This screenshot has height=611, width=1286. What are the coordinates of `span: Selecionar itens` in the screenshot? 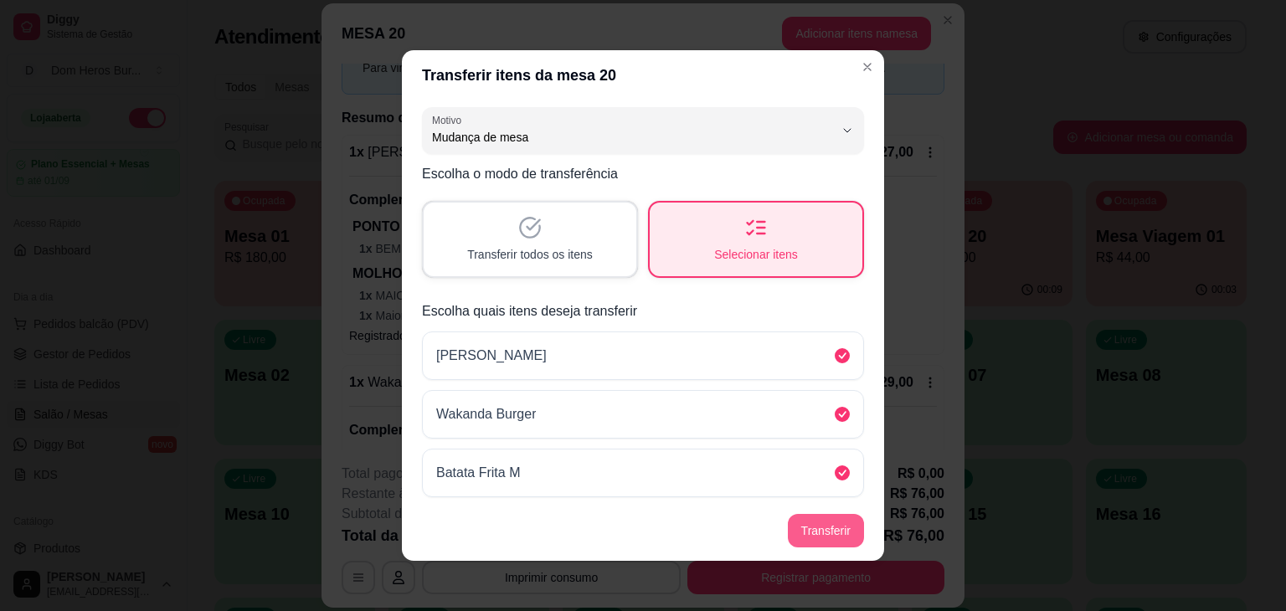 It's located at (756, 254).